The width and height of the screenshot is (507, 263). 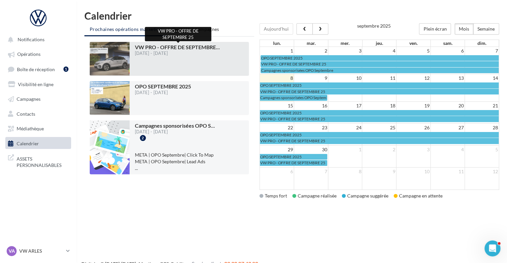 I want to click on h1: Calendrier, so click(x=292, y=16).